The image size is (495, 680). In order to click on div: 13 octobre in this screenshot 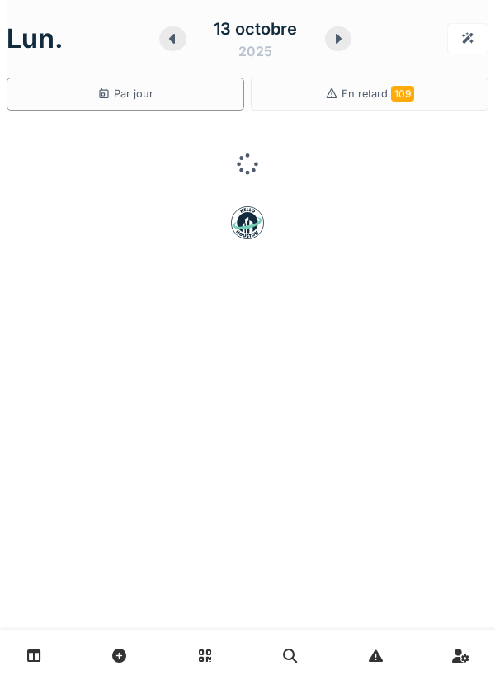, I will do `click(255, 29)`.